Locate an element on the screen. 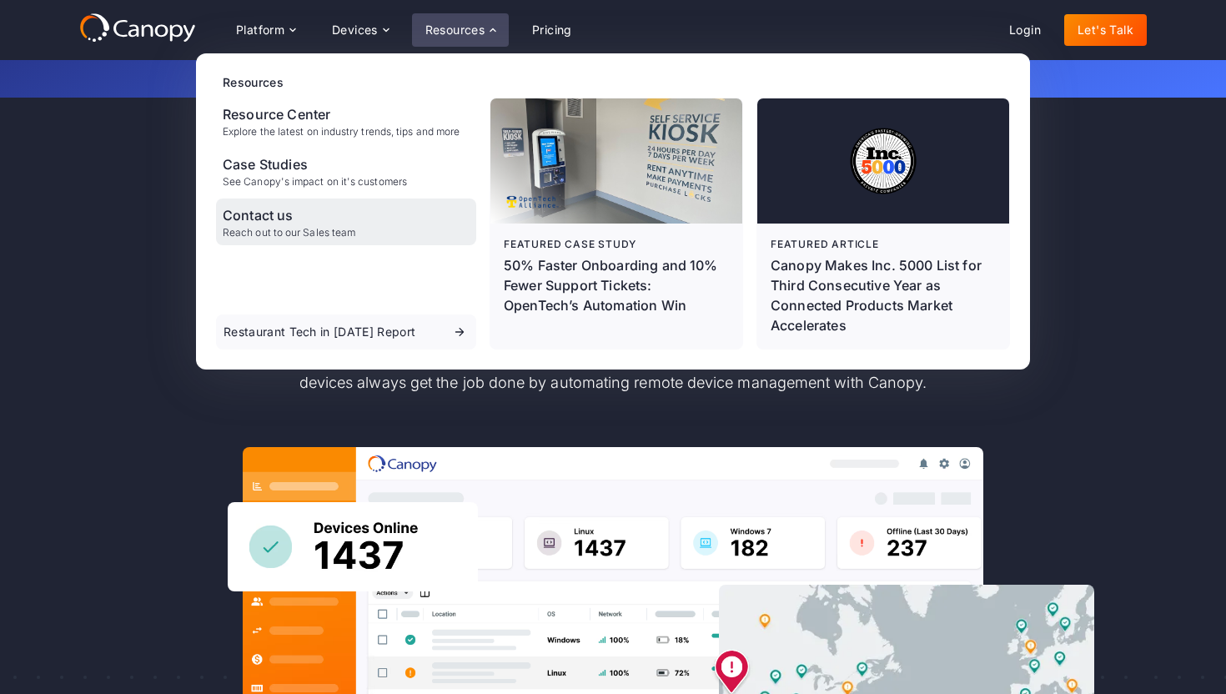 Image resolution: width=1226 pixels, height=694 pixels. div: Explore the latest on industry trends, tips and more is located at coordinates (341, 132).